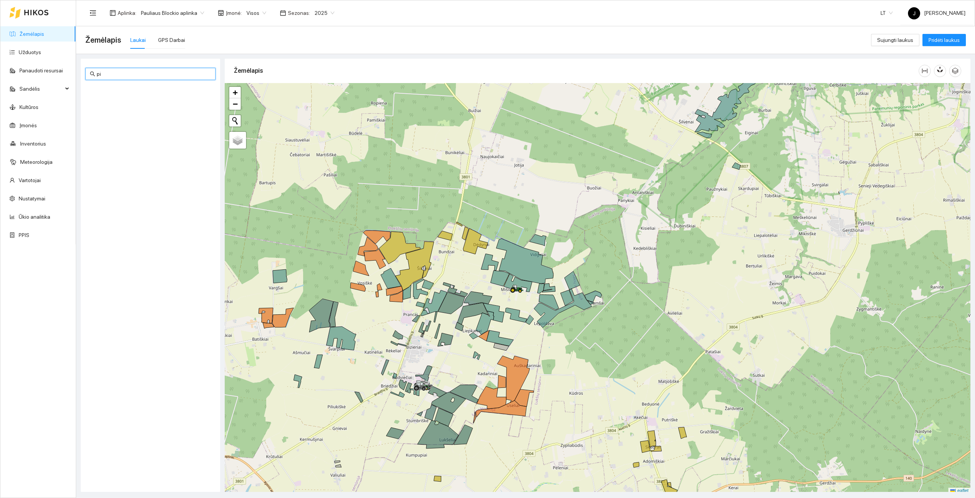 This screenshot has height=498, width=975. What do you see at coordinates (925, 71) in the screenshot?
I see `button: column-width` at bounding box center [925, 71].